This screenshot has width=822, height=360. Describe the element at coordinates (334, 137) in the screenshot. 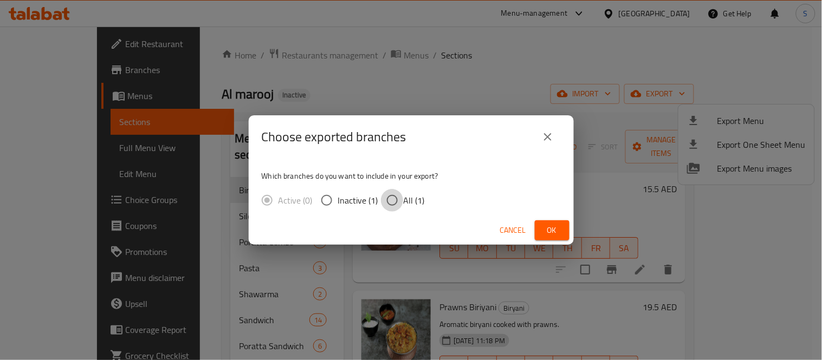

I see `h2: Choose exported branches` at that location.